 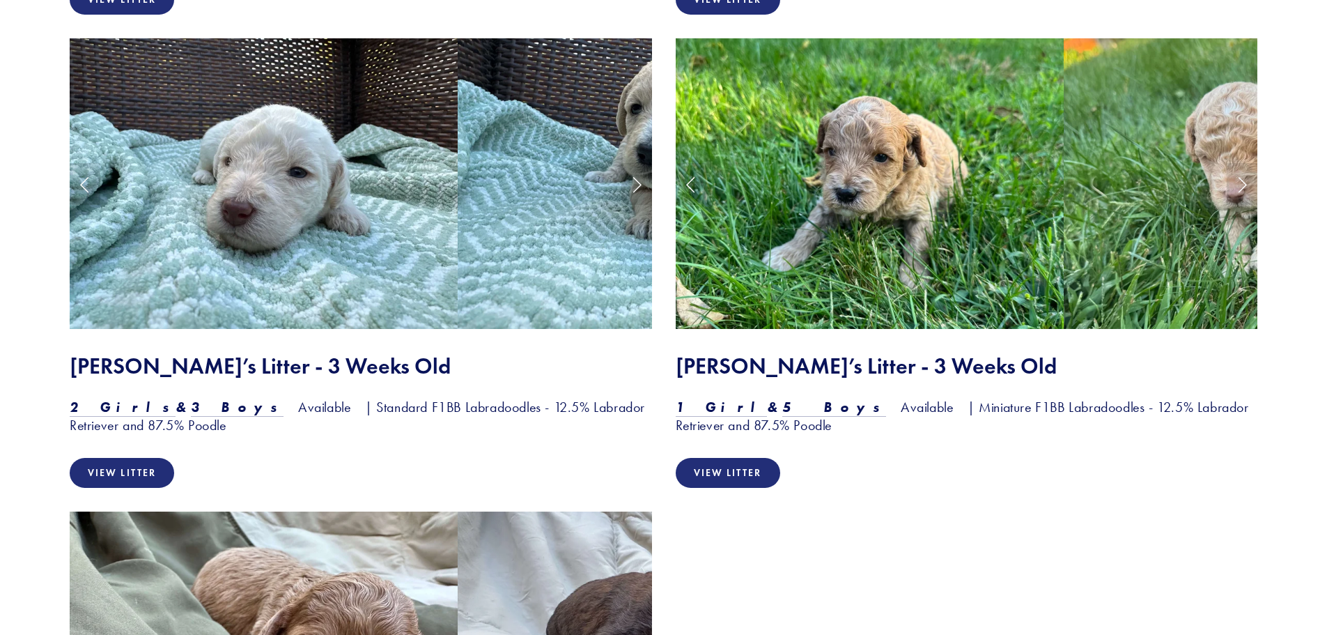 I want to click on h3: Available | Standard F1BB Labradoodles - 12.5% Labrador Retriever and 87.5% Poodle, so click(x=361, y=416).